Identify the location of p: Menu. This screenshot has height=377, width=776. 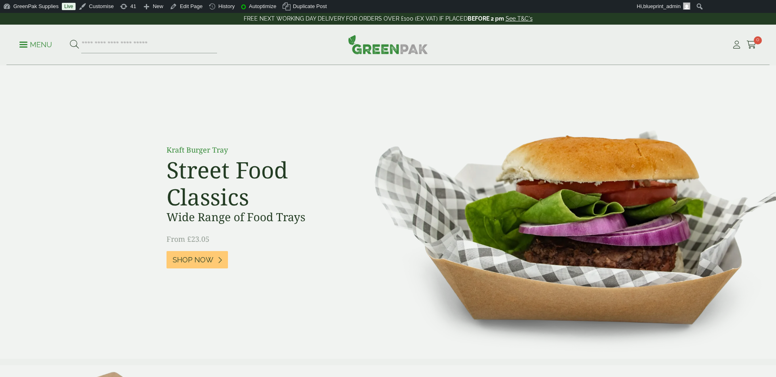
(36, 45).